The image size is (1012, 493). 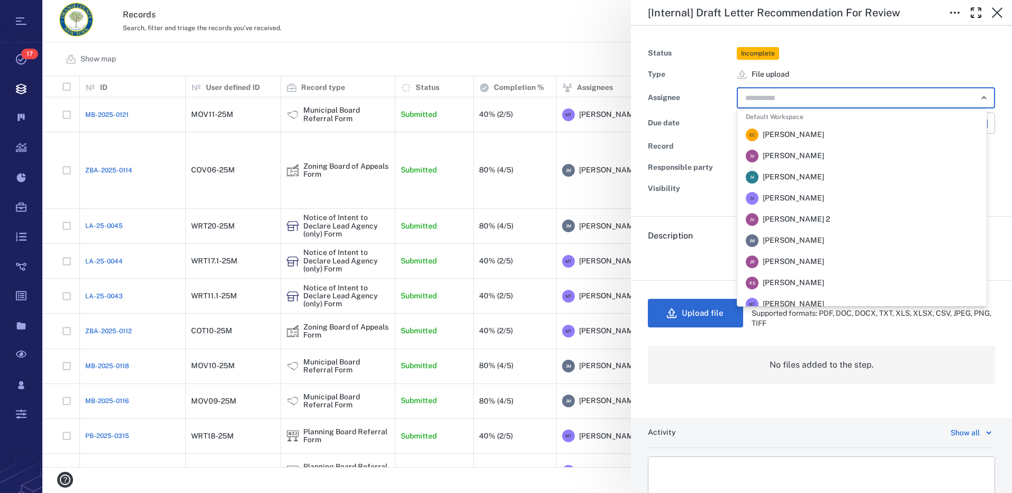 I want to click on div: Status, so click(x=690, y=53).